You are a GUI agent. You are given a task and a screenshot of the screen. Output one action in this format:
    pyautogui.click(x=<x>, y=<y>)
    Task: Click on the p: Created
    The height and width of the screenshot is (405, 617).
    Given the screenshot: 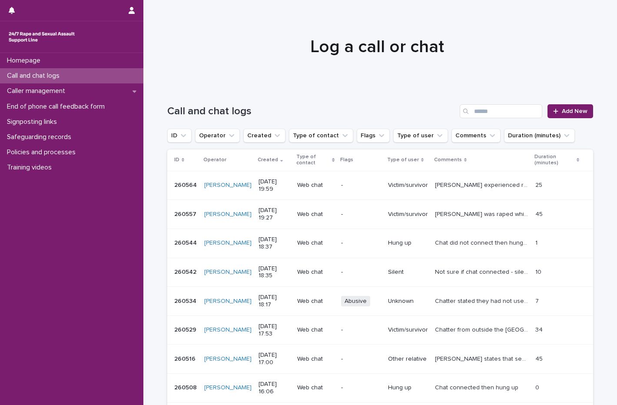 What is the action you would take?
    pyautogui.click(x=268, y=160)
    